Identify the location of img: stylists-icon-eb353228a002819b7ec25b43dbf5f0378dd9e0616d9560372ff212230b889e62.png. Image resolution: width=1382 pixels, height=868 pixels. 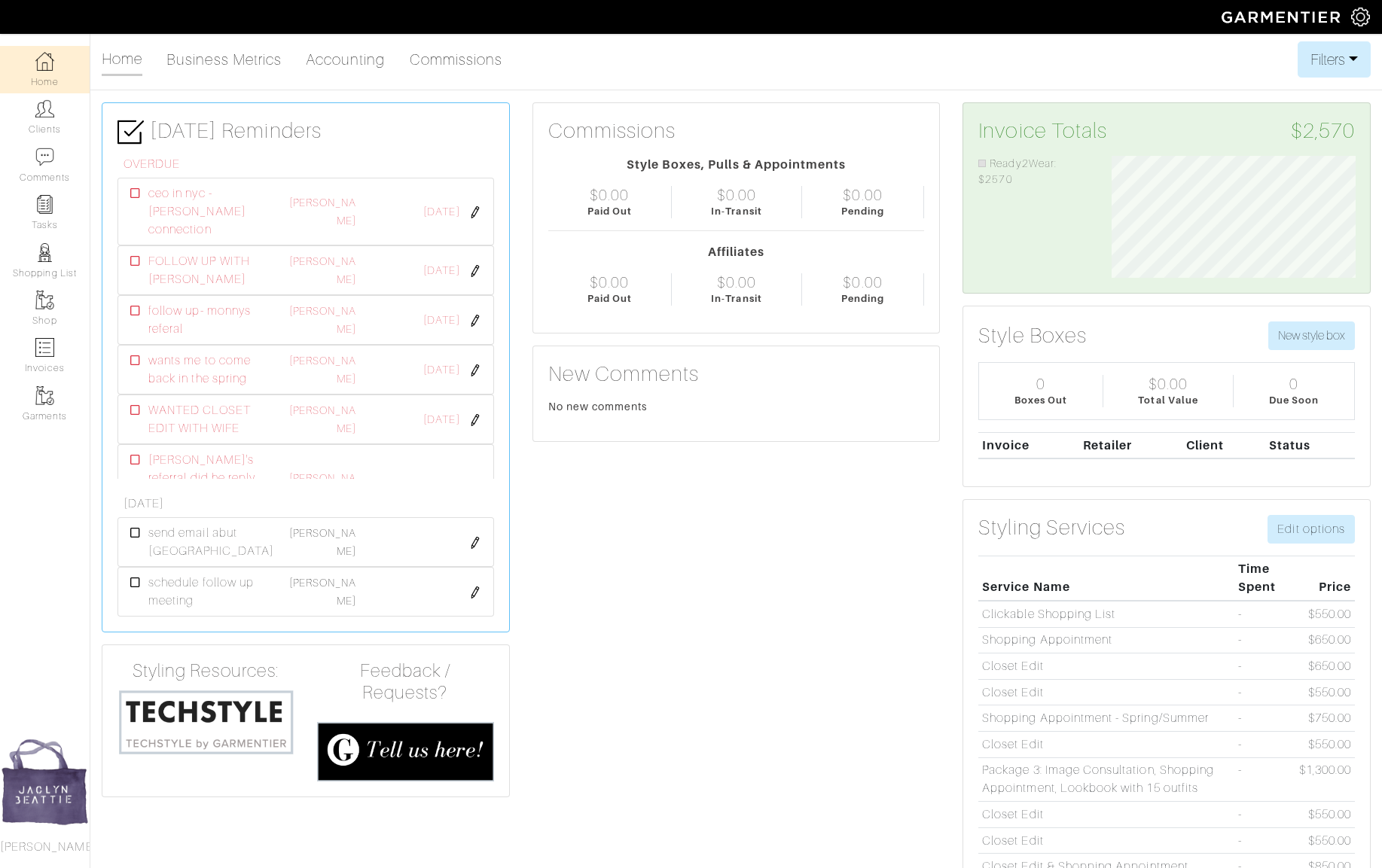
(44, 252).